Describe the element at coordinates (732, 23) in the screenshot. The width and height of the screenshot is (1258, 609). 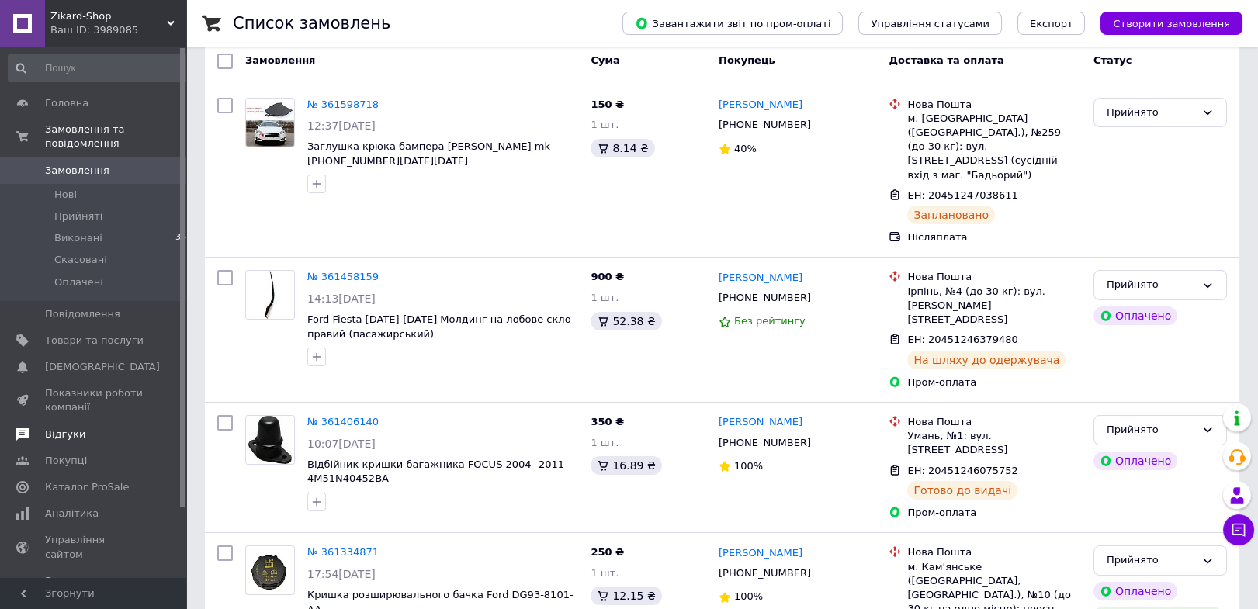
I see `span: Завантажити звіт по пром-оплаті` at that location.